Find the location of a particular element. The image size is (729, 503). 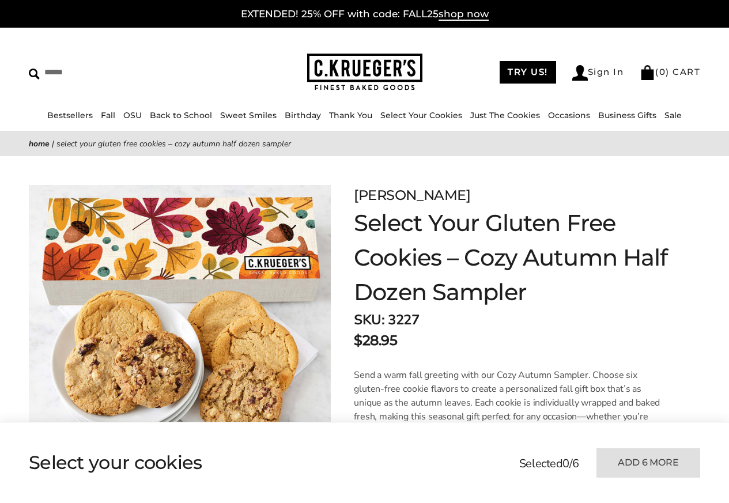

span: 6 is located at coordinates (576, 463).